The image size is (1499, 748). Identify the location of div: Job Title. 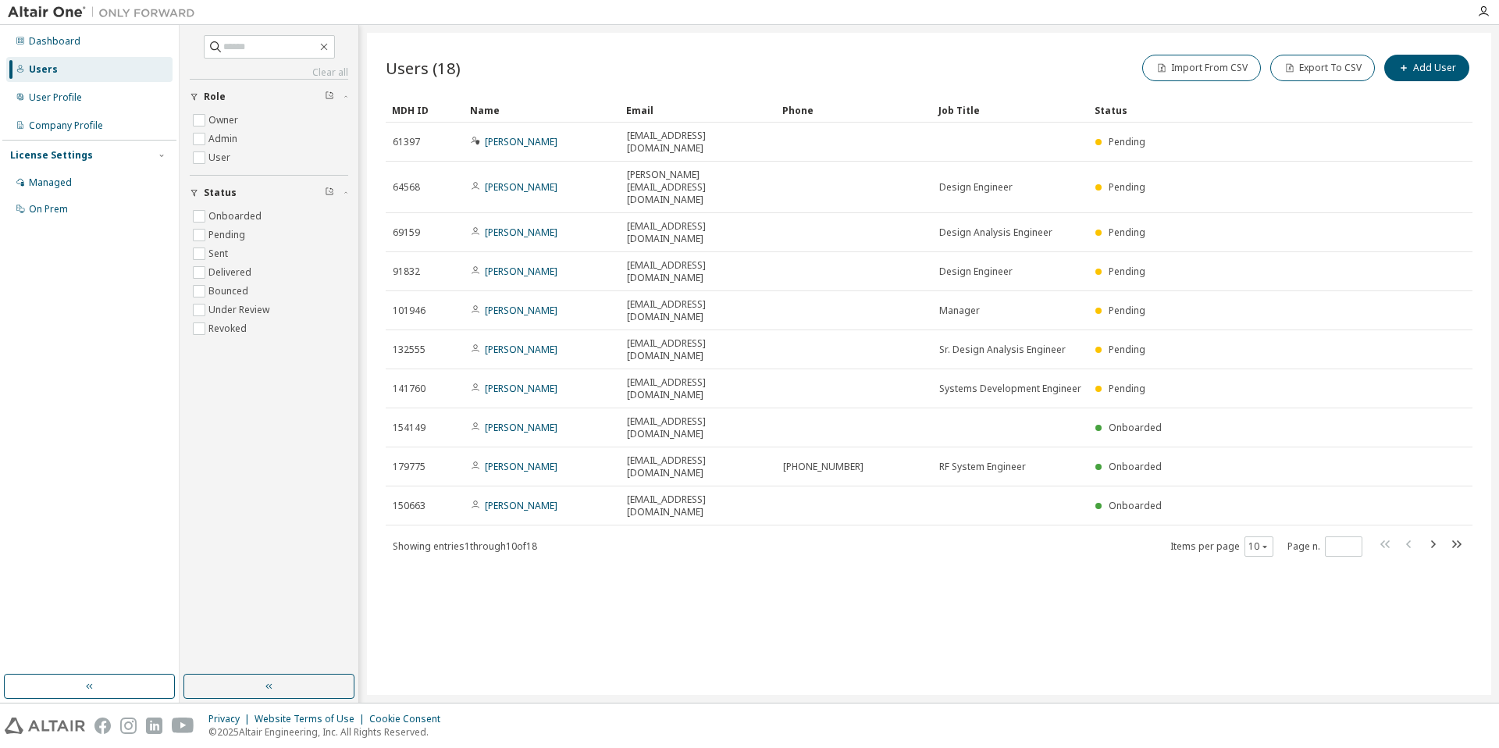
(1010, 110).